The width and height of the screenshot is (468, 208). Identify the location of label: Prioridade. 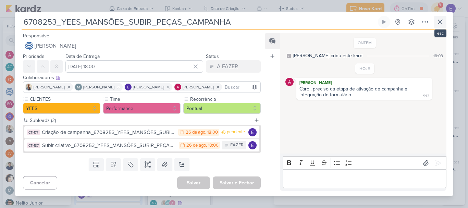
(34, 56).